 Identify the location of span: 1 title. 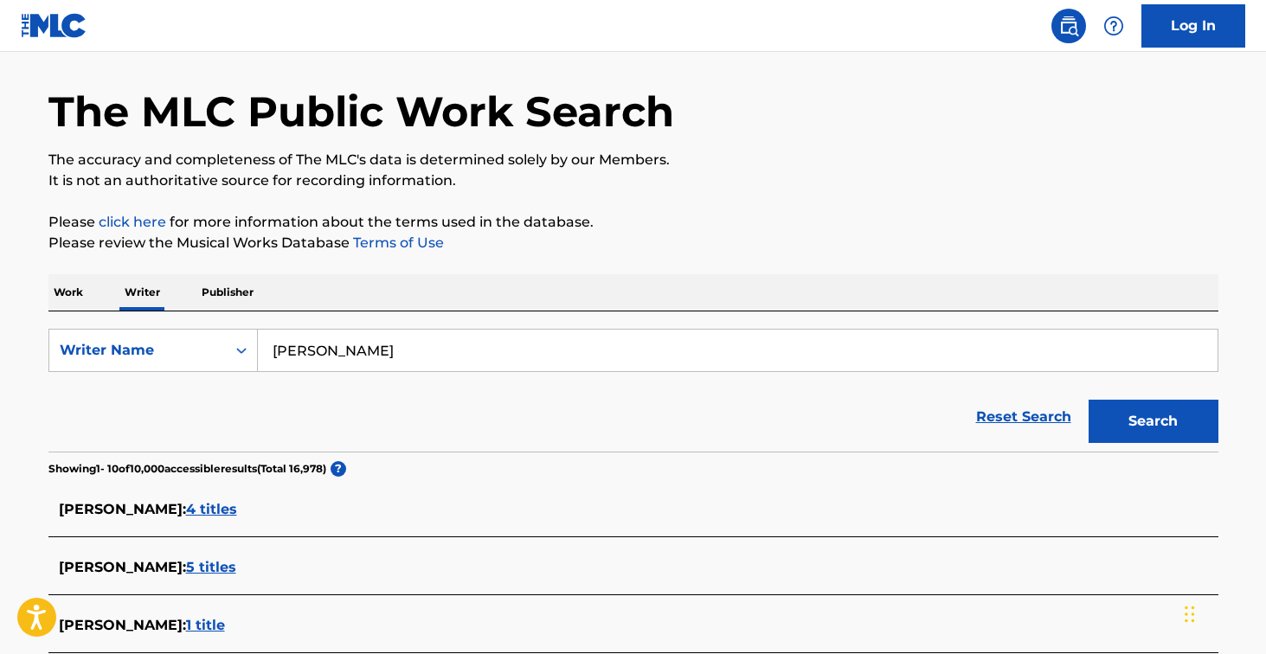
(205, 625).